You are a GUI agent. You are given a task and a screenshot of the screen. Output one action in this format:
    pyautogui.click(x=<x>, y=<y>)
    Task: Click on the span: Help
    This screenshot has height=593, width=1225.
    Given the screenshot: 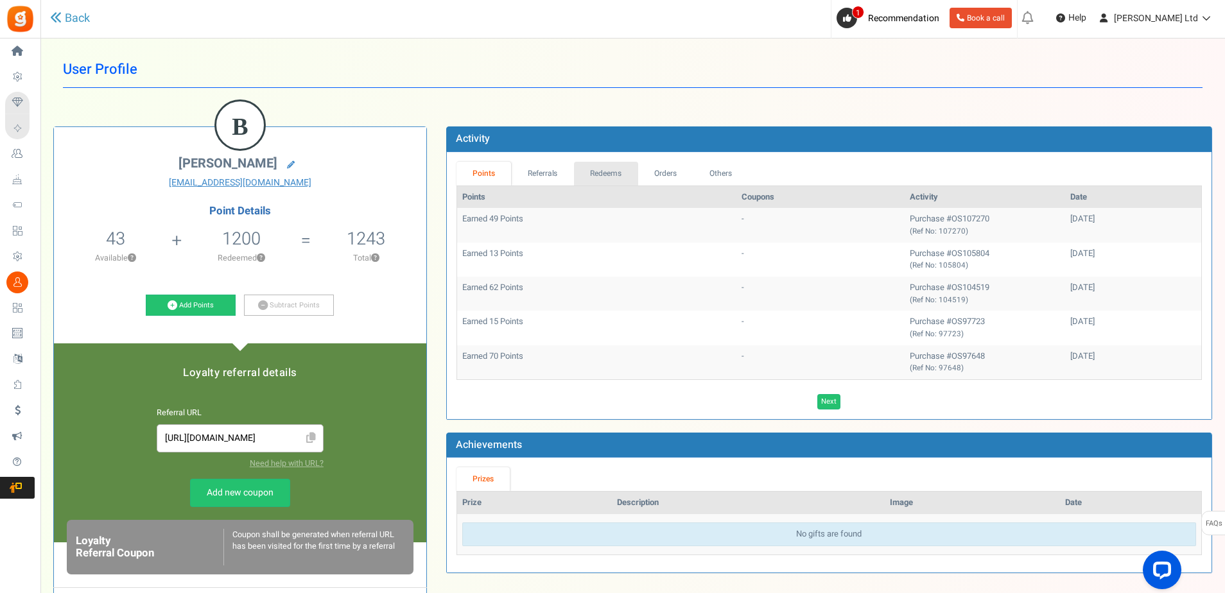 What is the action you would take?
    pyautogui.click(x=1075, y=18)
    